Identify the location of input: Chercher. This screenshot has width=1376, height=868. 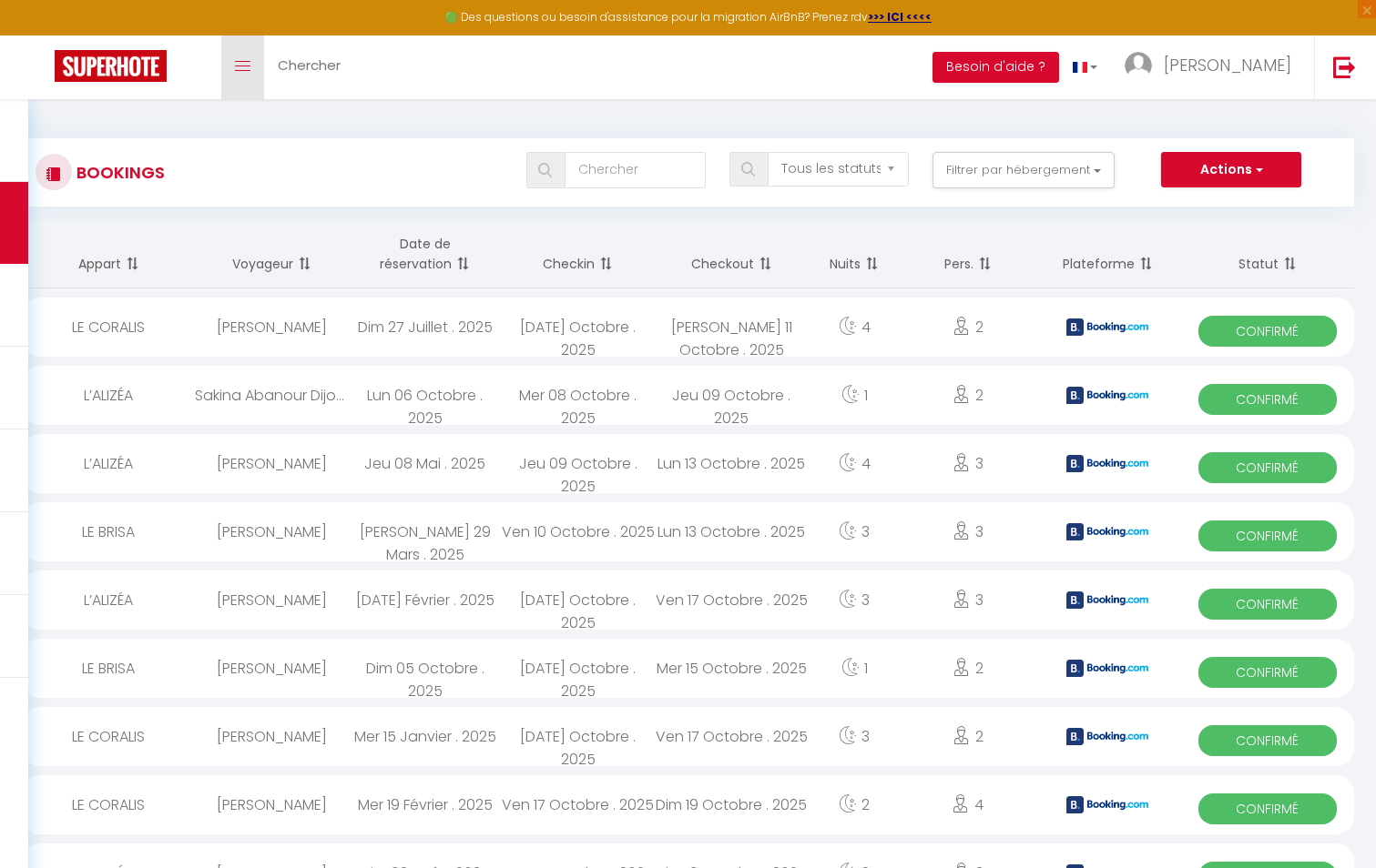
(635, 170).